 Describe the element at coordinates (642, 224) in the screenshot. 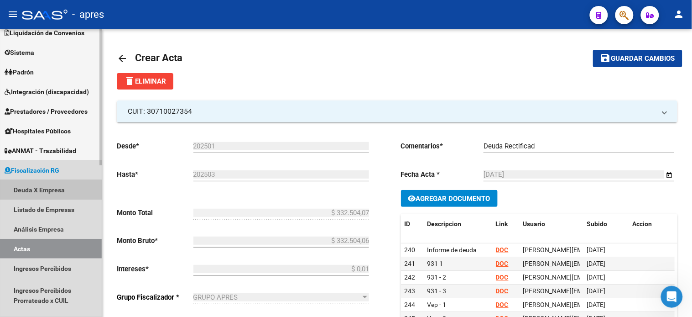

I see `span: Accion` at that location.